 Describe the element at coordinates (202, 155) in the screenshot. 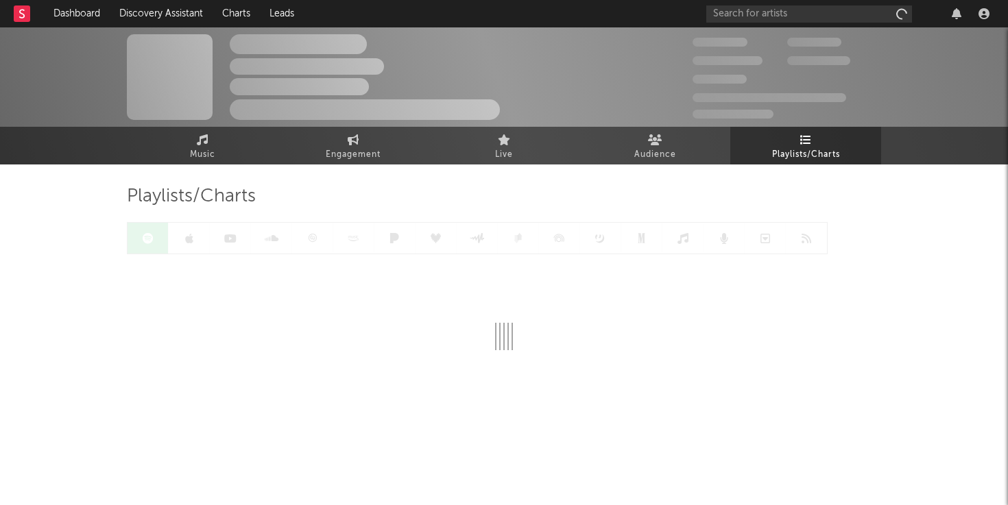

I see `span: Music` at that location.